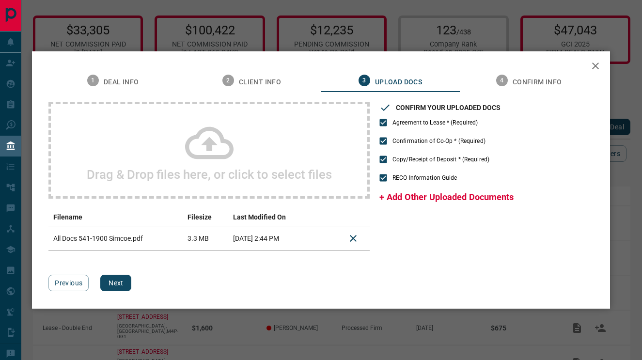  What do you see at coordinates (538, 82) in the screenshot?
I see `span: Confirm Info` at bounding box center [538, 82].